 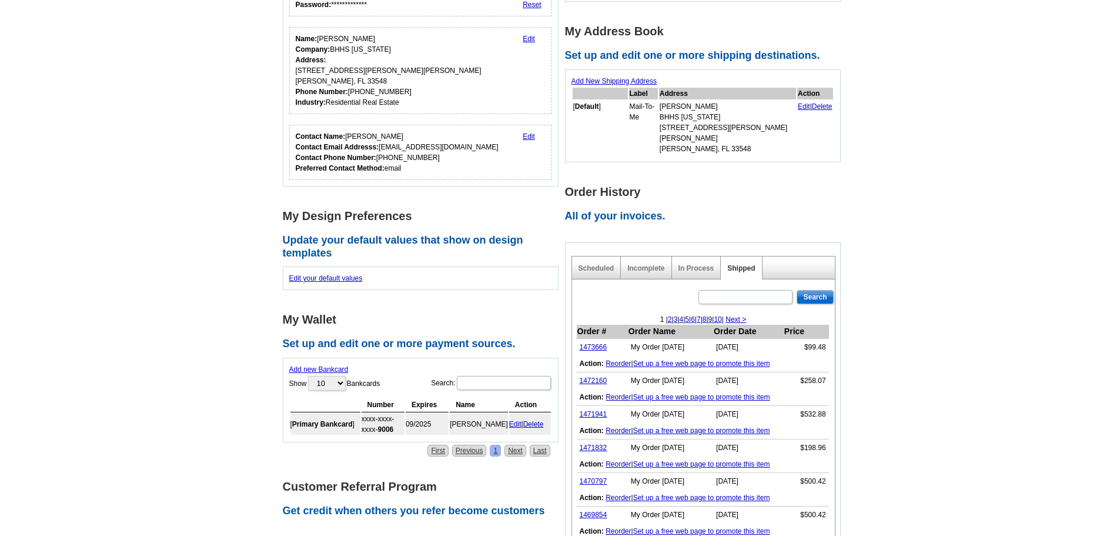 What do you see at coordinates (515, 450) in the screenshot?
I see `a: Next` at bounding box center [515, 450].